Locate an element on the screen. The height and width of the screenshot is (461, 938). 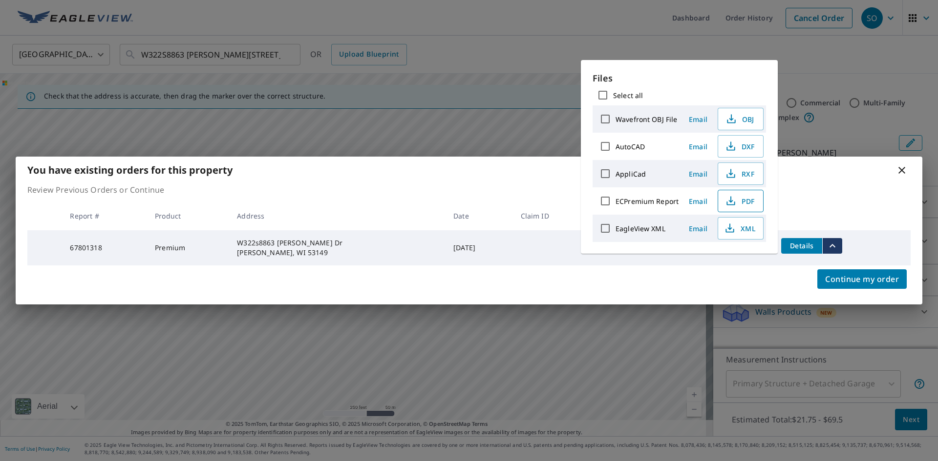
th: Claim ID is located at coordinates (552, 216).